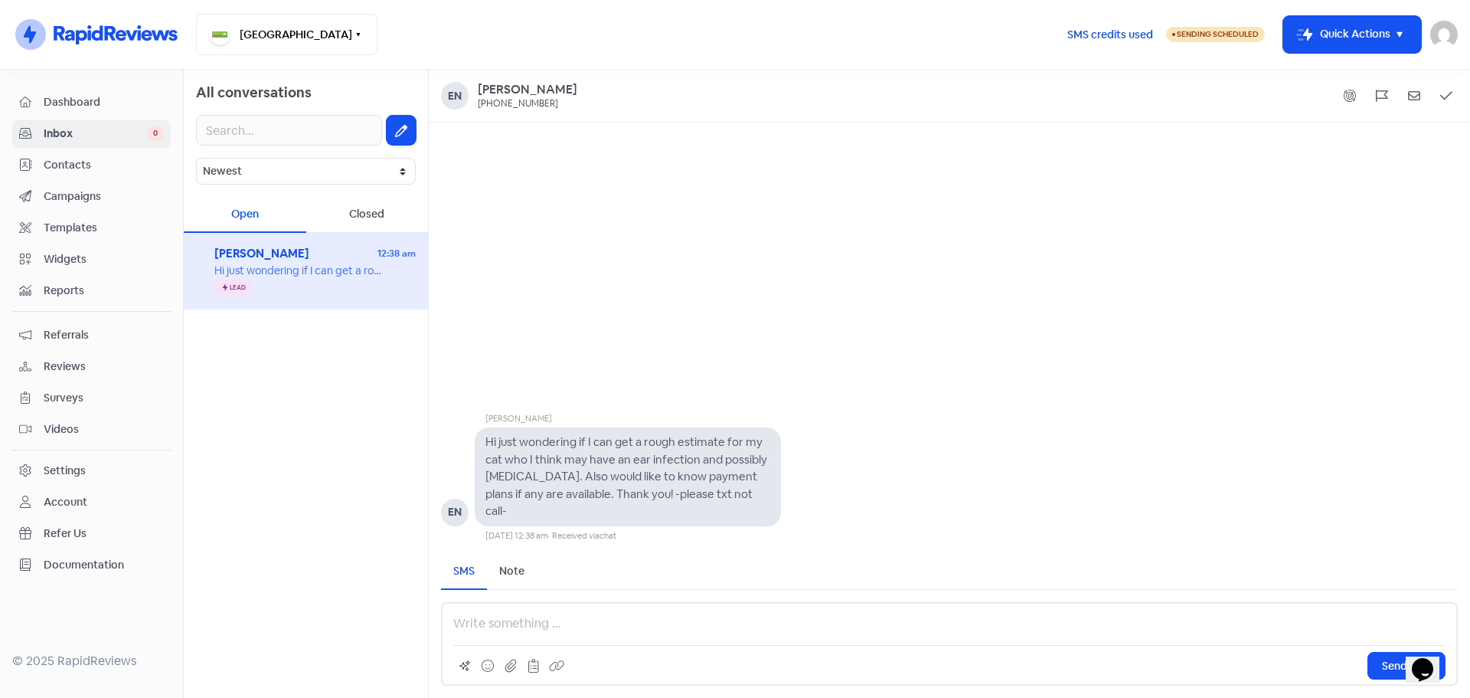  I want to click on a: Refer Us, so click(91, 533).